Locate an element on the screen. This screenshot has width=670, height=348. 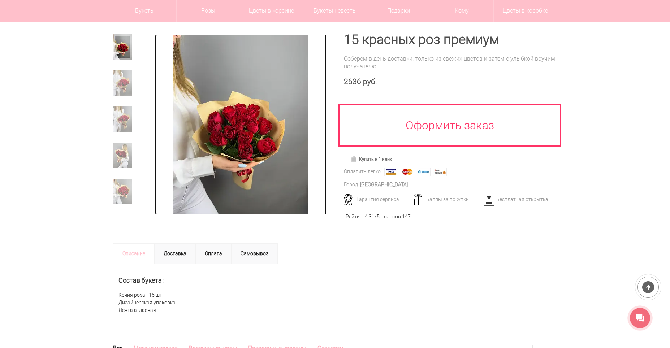
h1: 15 красных роз премиум is located at coordinates (450, 40).